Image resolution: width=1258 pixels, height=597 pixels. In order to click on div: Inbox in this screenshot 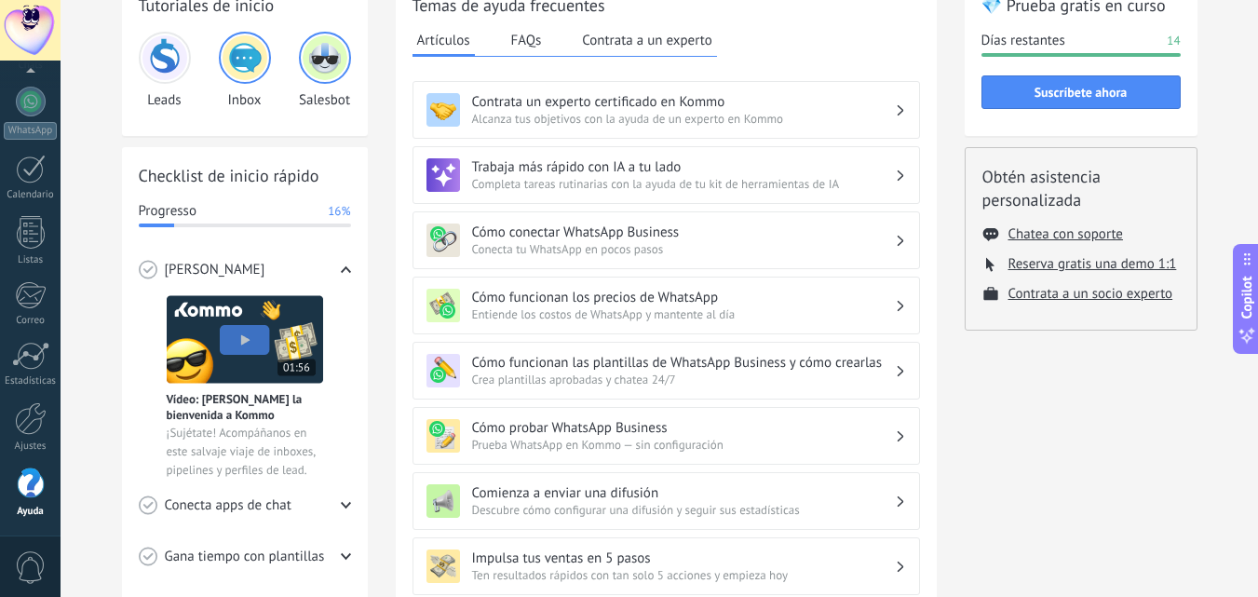, I will do `click(245, 70)`.